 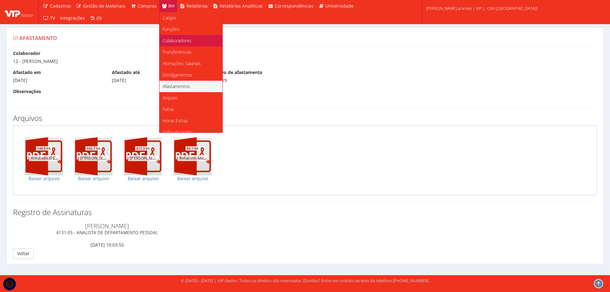 I want to click on span: Gestão de Materiais, so click(x=104, y=6).